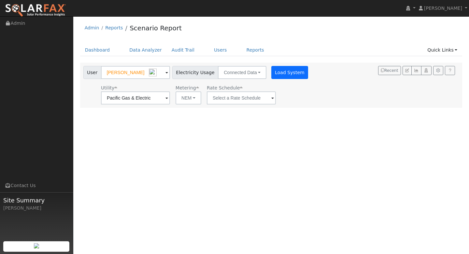  What do you see at coordinates (407, 70) in the screenshot?
I see `button: Edit User` at bounding box center [407, 70].